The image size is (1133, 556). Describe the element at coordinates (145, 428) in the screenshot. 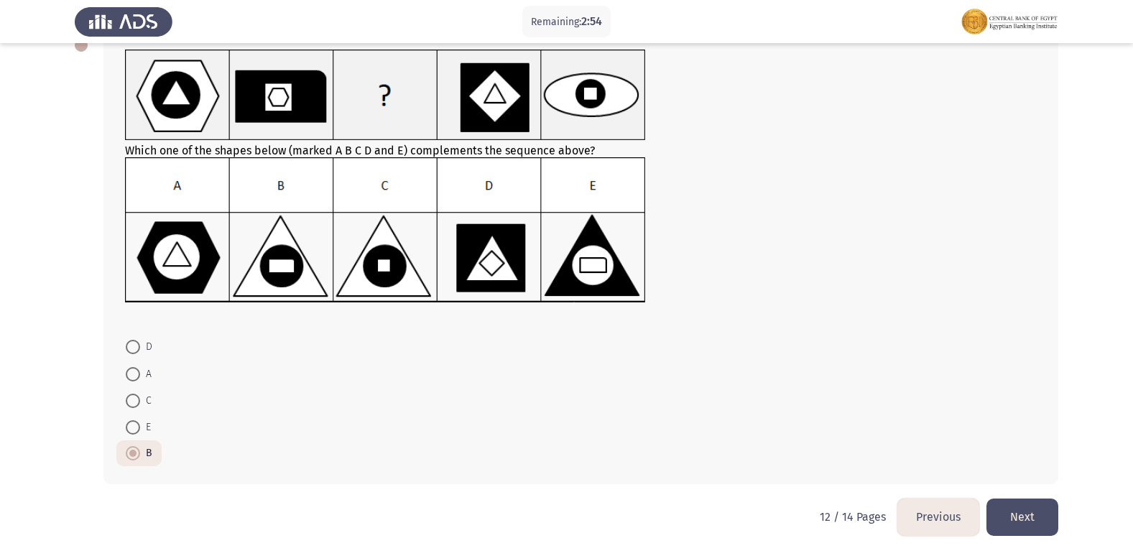

I see `span: E` at that location.